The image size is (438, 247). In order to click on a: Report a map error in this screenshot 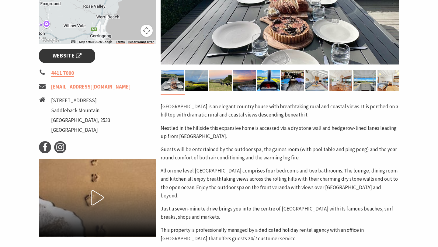, I will do `click(141, 42)`.